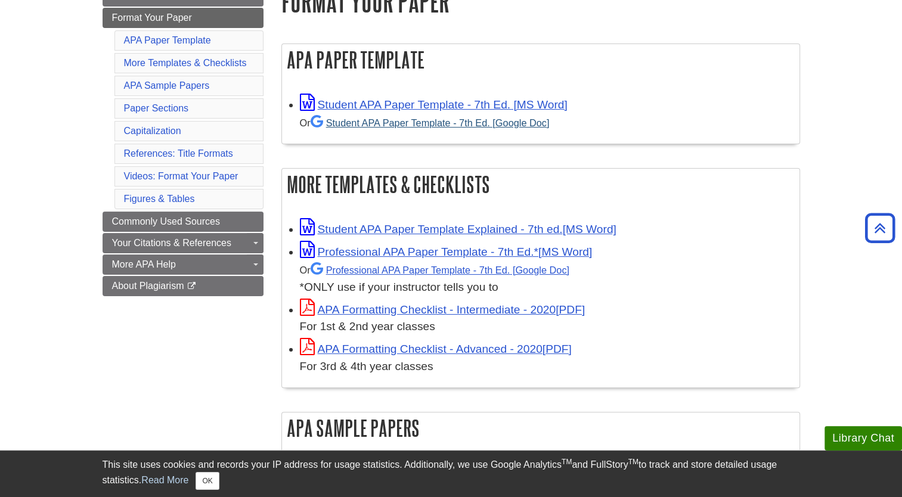  Describe the element at coordinates (183, 222) in the screenshot. I see `a: Commonly Used Sources` at that location.